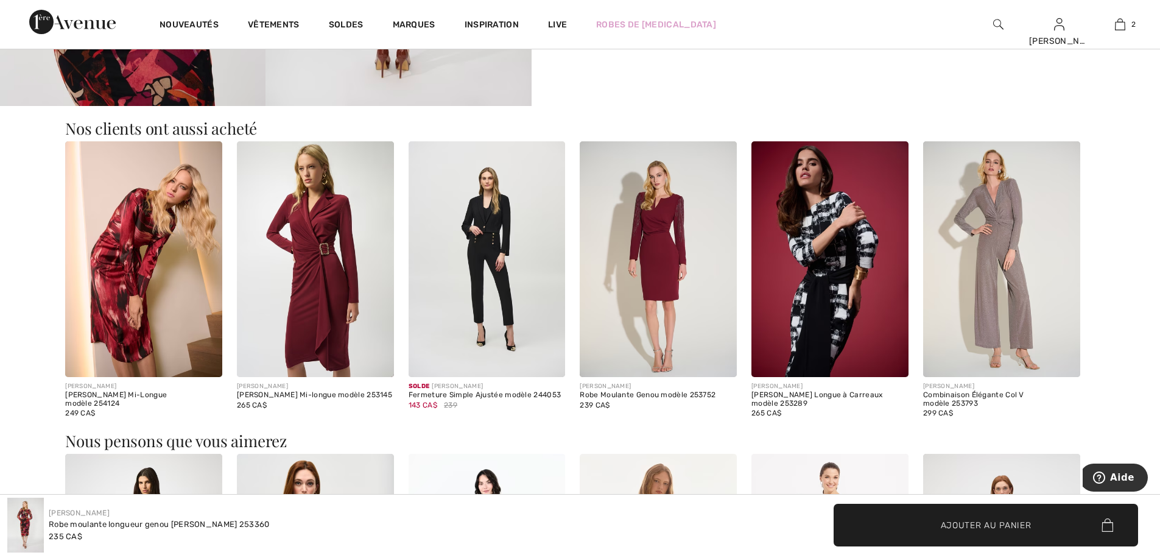  I want to click on a: 2, so click(1120, 24).